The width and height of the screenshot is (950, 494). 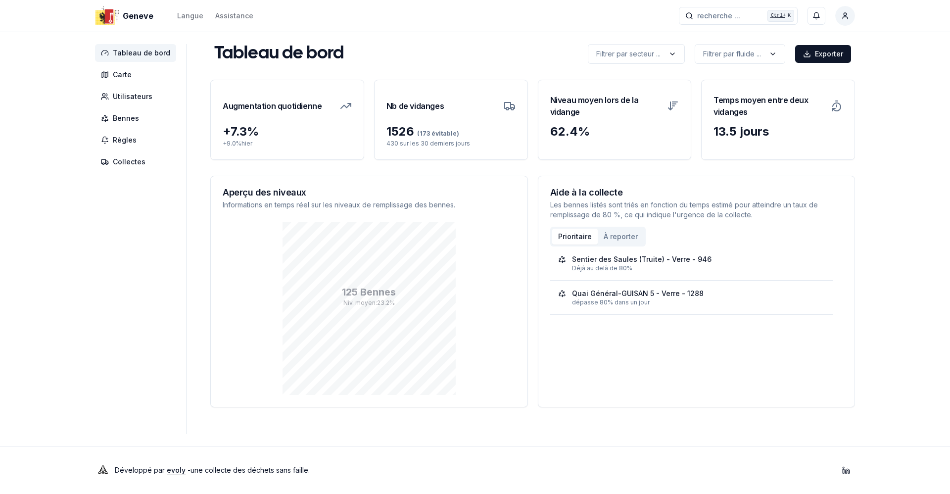 I want to click on a: Quai Général-GUISAN 5 - Verre - 1288dépasse 80% dans un jour, so click(x=692, y=298).